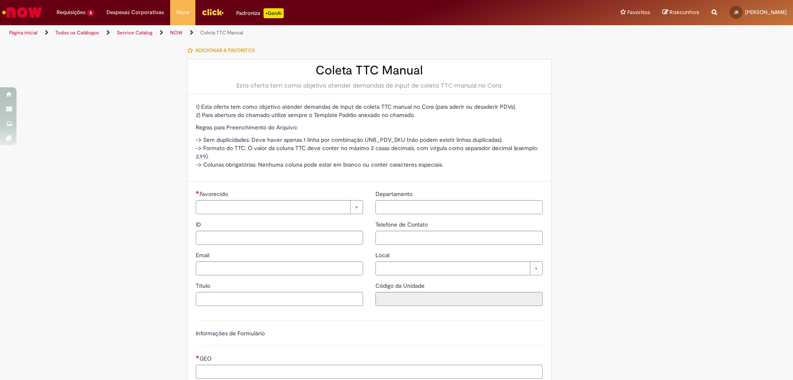  What do you see at coordinates (199, 224) in the screenshot?
I see `span: ID` at bounding box center [199, 224].